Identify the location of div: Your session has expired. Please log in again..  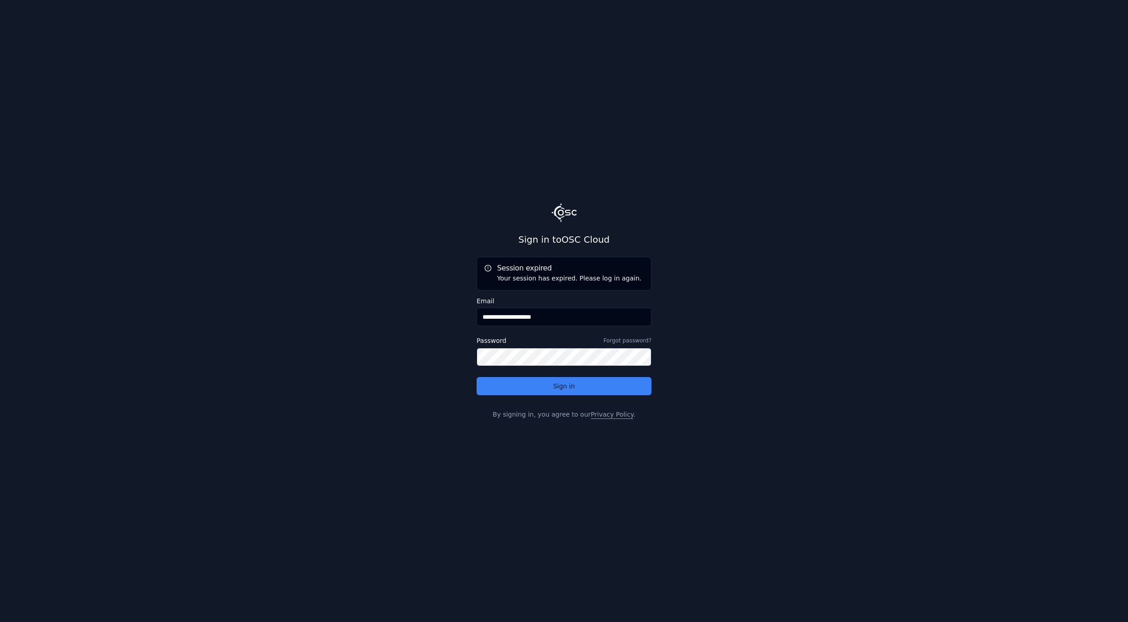
(564, 278).